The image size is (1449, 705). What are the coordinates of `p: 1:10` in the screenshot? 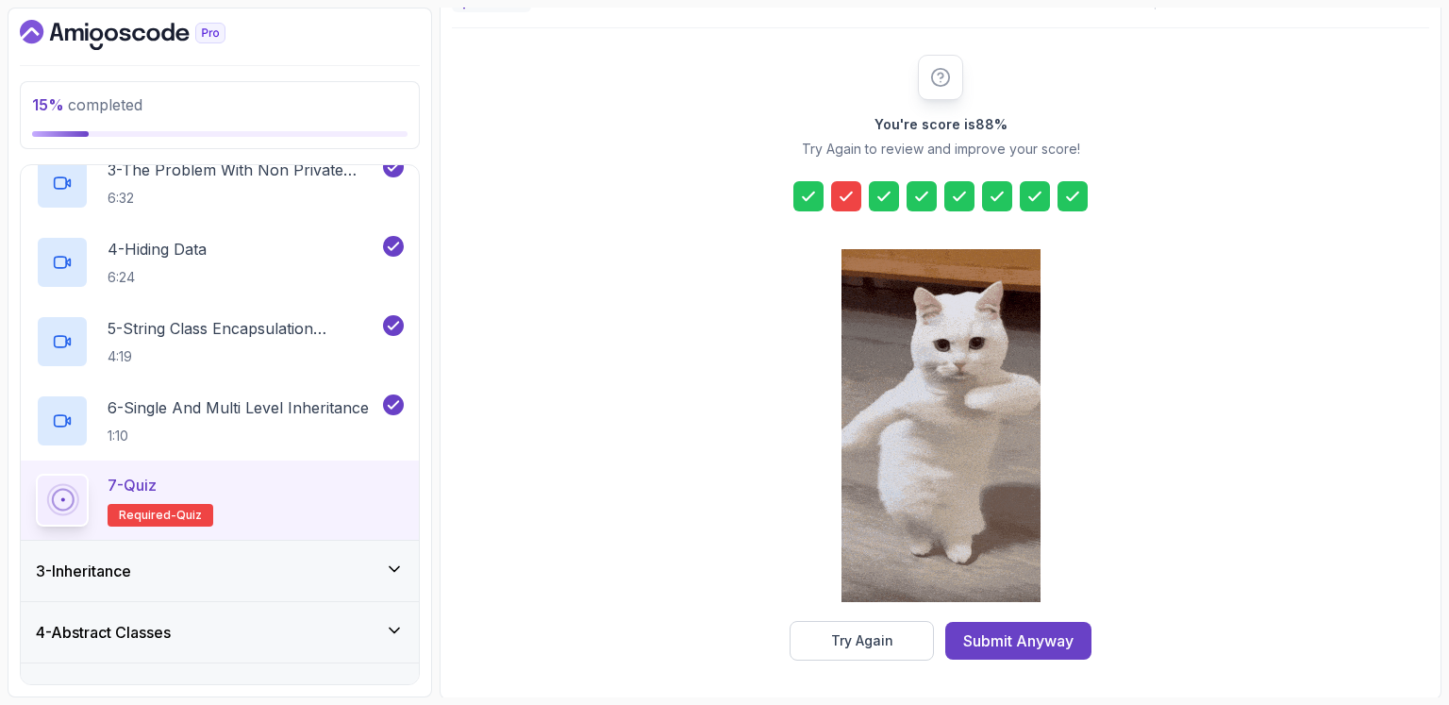 It's located at (238, 436).